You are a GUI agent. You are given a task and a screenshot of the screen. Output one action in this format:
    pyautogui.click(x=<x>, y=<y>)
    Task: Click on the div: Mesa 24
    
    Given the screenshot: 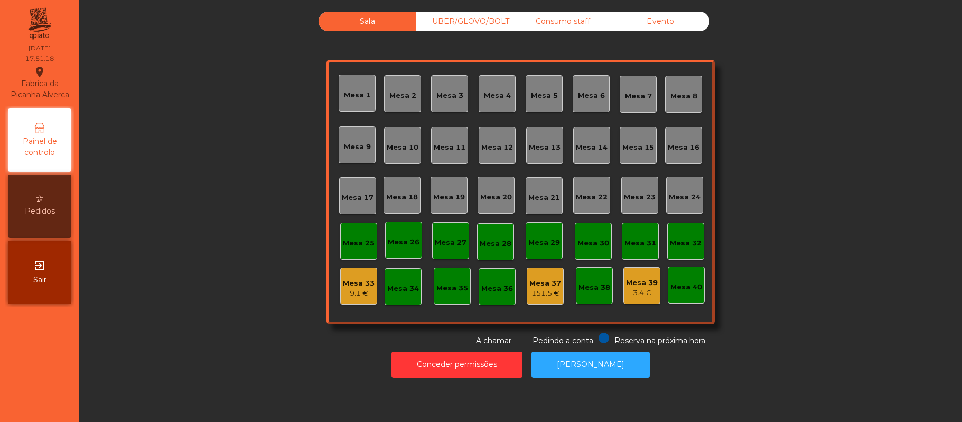 What is the action you would take?
    pyautogui.click(x=685, y=197)
    